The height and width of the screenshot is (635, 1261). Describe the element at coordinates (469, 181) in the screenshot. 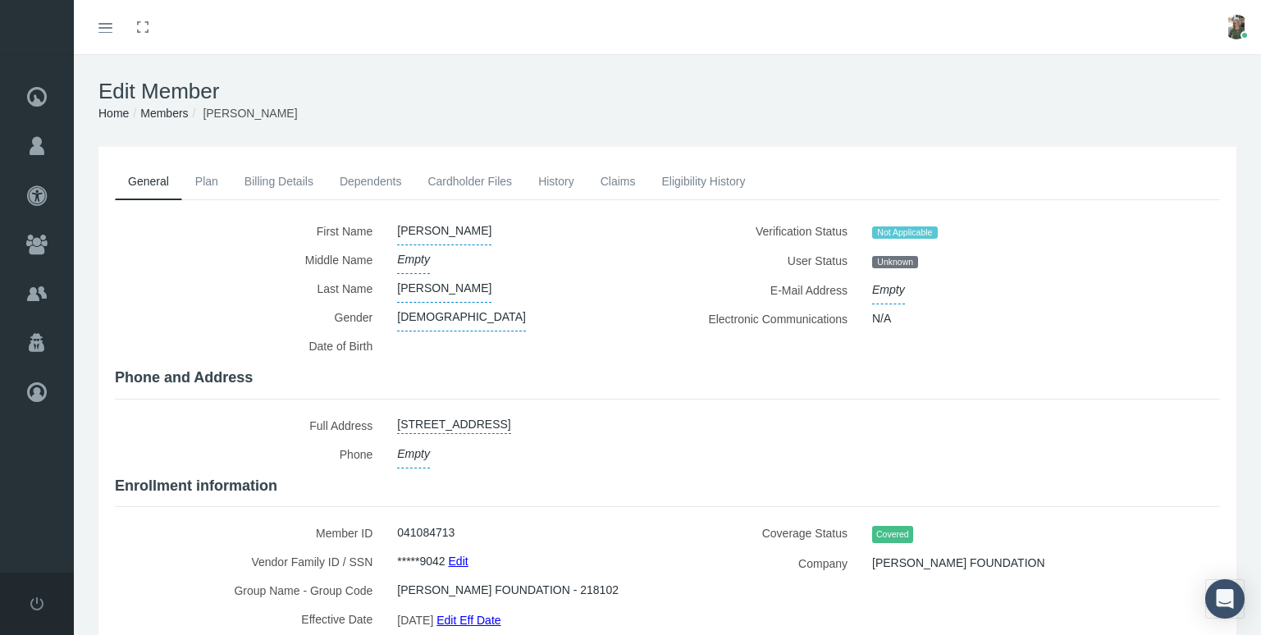

I see `a: Cardholder Files` at that location.